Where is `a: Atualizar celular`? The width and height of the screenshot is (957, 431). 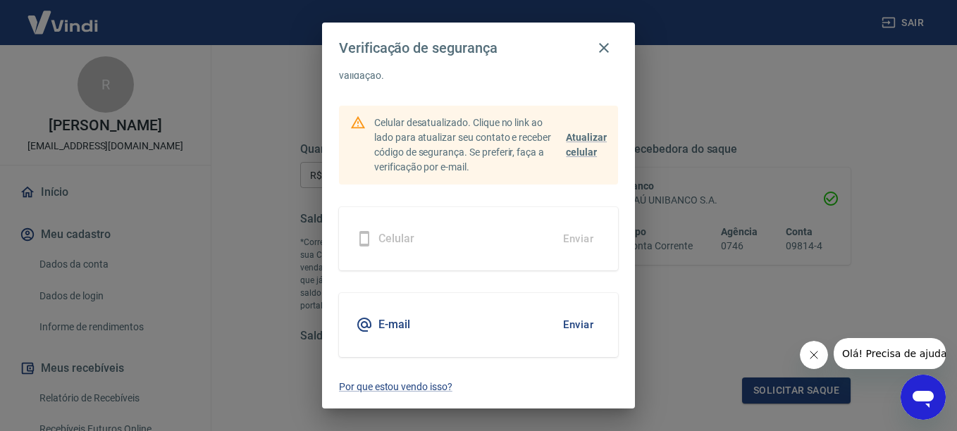 a: Atualizar celular is located at coordinates (586, 145).